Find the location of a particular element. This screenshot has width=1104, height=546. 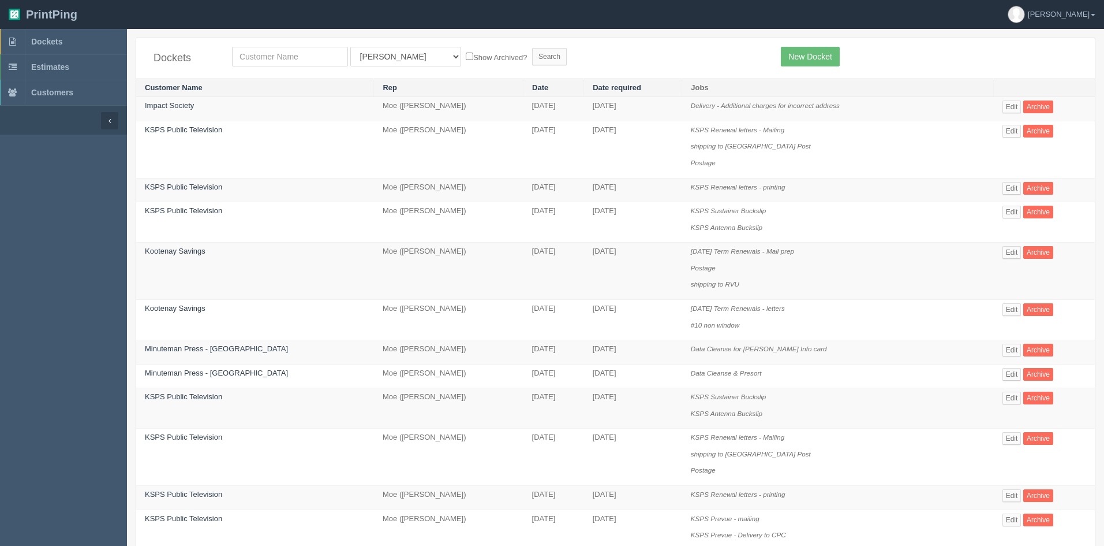

a: Impact Society is located at coordinates (169, 105).